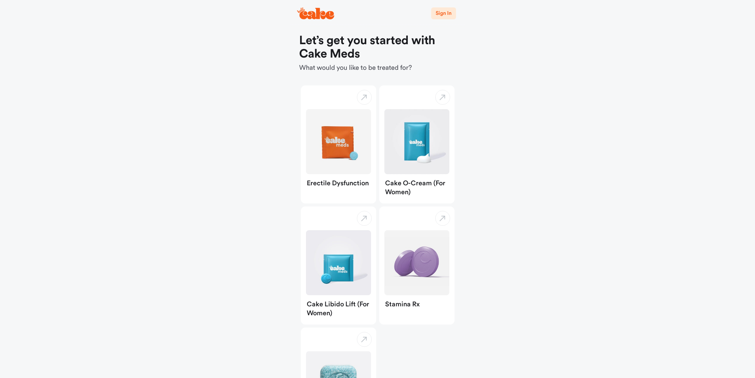 This screenshot has width=755, height=378. What do you see at coordinates (443, 13) in the screenshot?
I see `span: Sign In` at bounding box center [443, 13].